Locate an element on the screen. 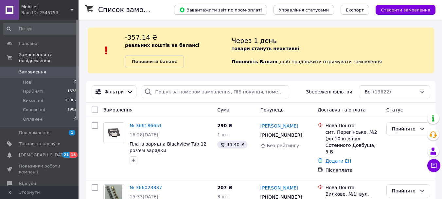  span: Товари та послуги is located at coordinates (40, 144).